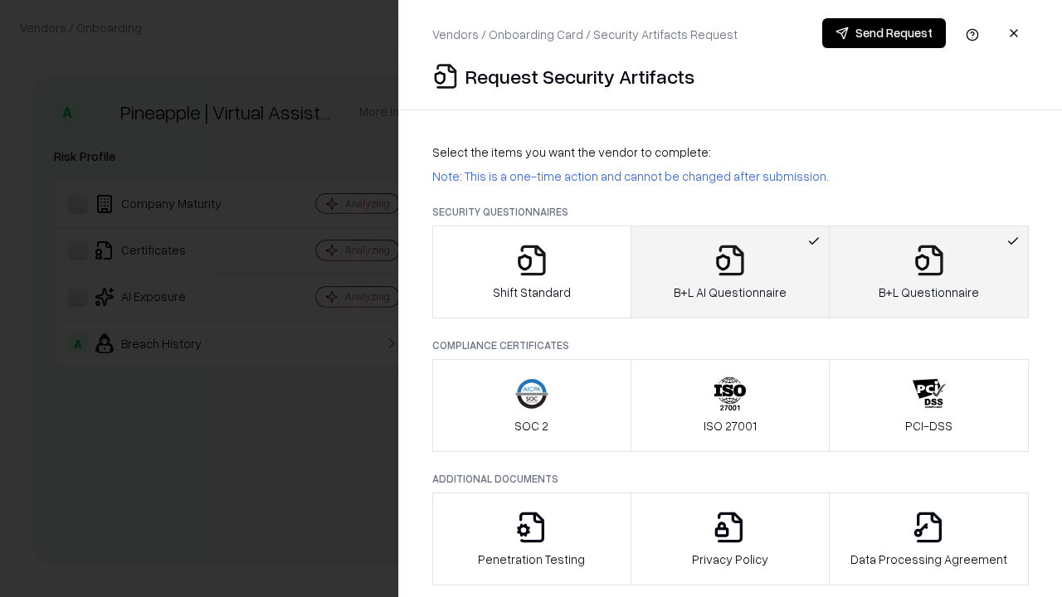 The image size is (1062, 597). Describe the element at coordinates (928, 292) in the screenshot. I see `p: B+L Questionnaire` at that location.